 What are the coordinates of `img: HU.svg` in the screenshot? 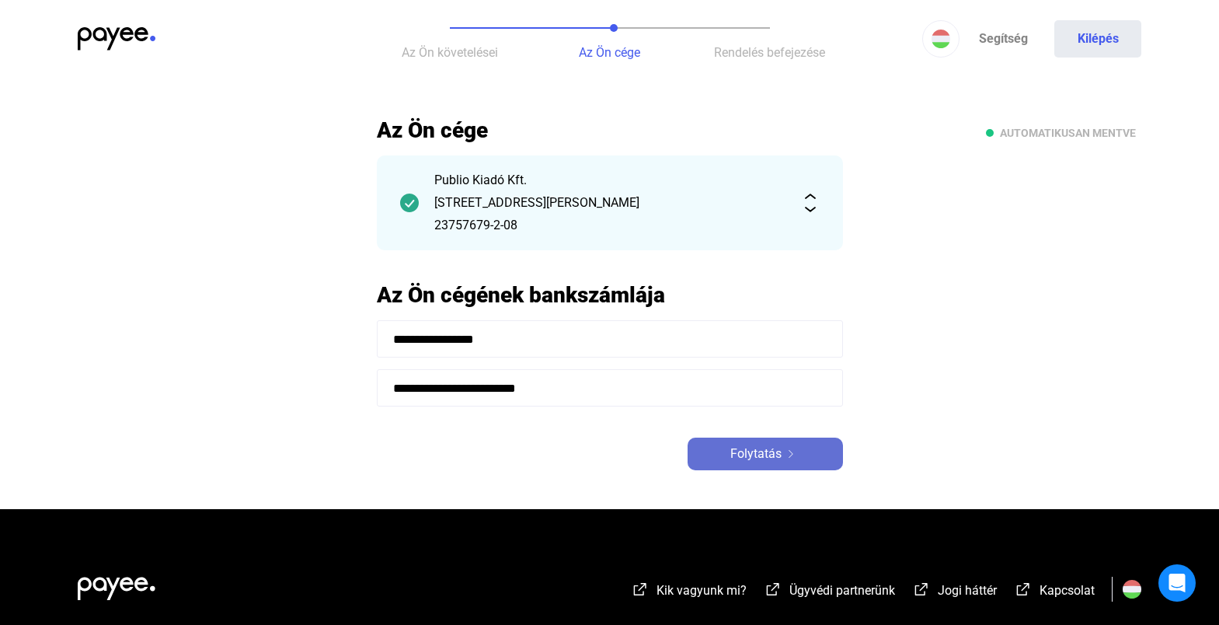 It's located at (1132, 589).